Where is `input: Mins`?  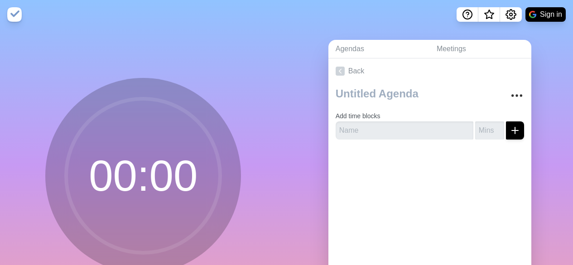
input: Mins is located at coordinates (490, 131).